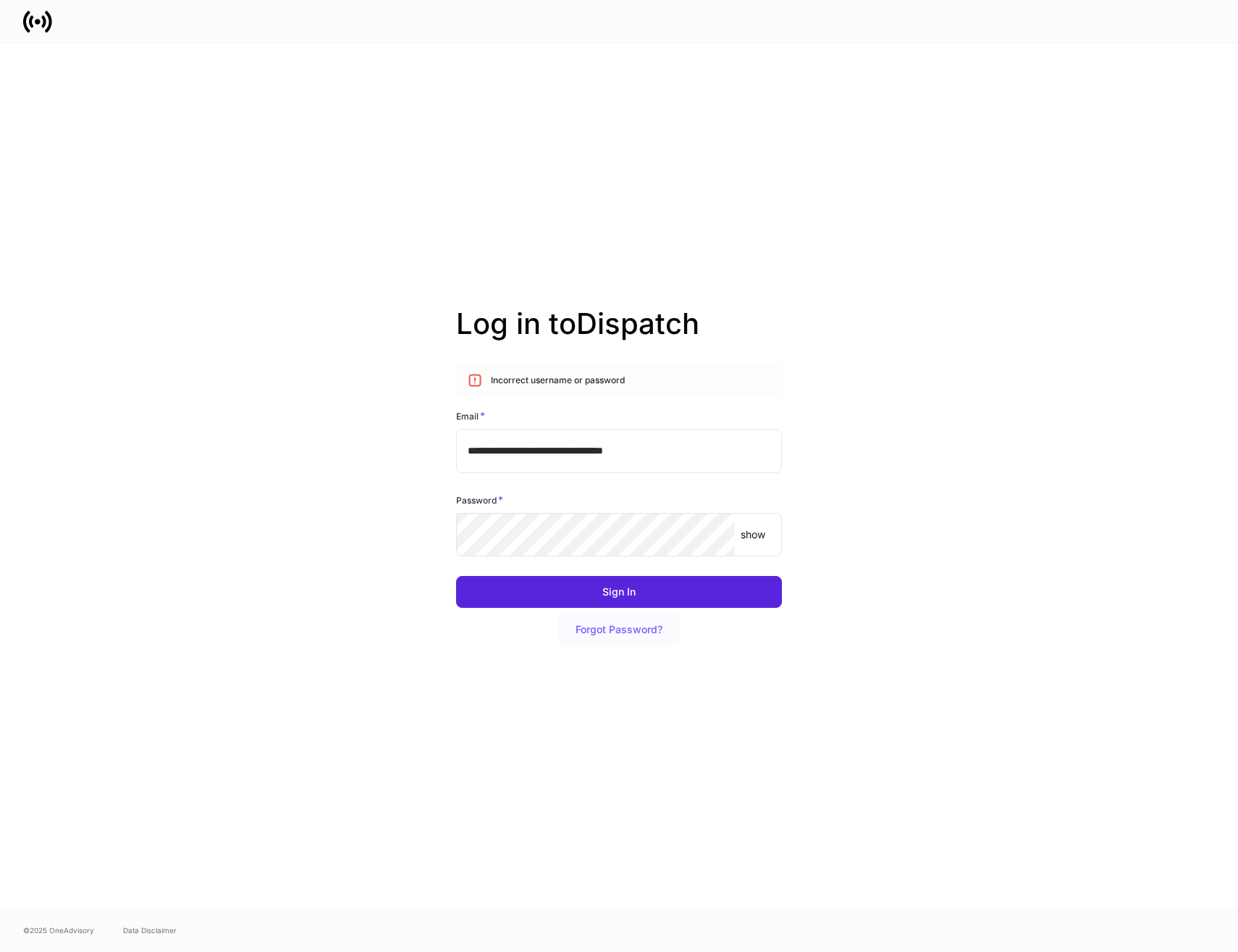 The width and height of the screenshot is (1238, 952). What do you see at coordinates (619, 629) in the screenshot?
I see `div: Forgot Password?` at bounding box center [619, 629].